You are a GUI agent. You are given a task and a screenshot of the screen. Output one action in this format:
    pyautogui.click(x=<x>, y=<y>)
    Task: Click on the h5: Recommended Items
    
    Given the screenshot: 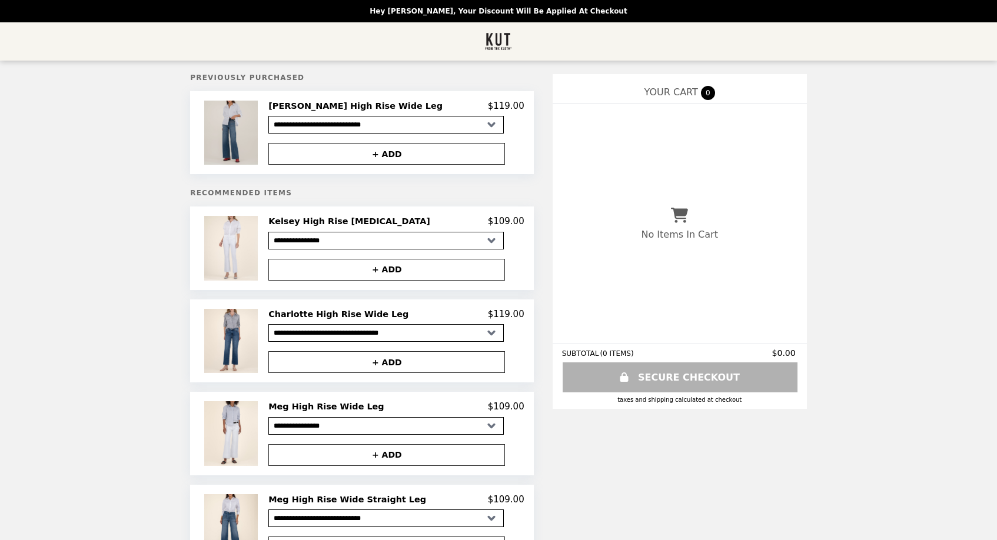 What is the action you would take?
    pyautogui.click(x=361, y=193)
    